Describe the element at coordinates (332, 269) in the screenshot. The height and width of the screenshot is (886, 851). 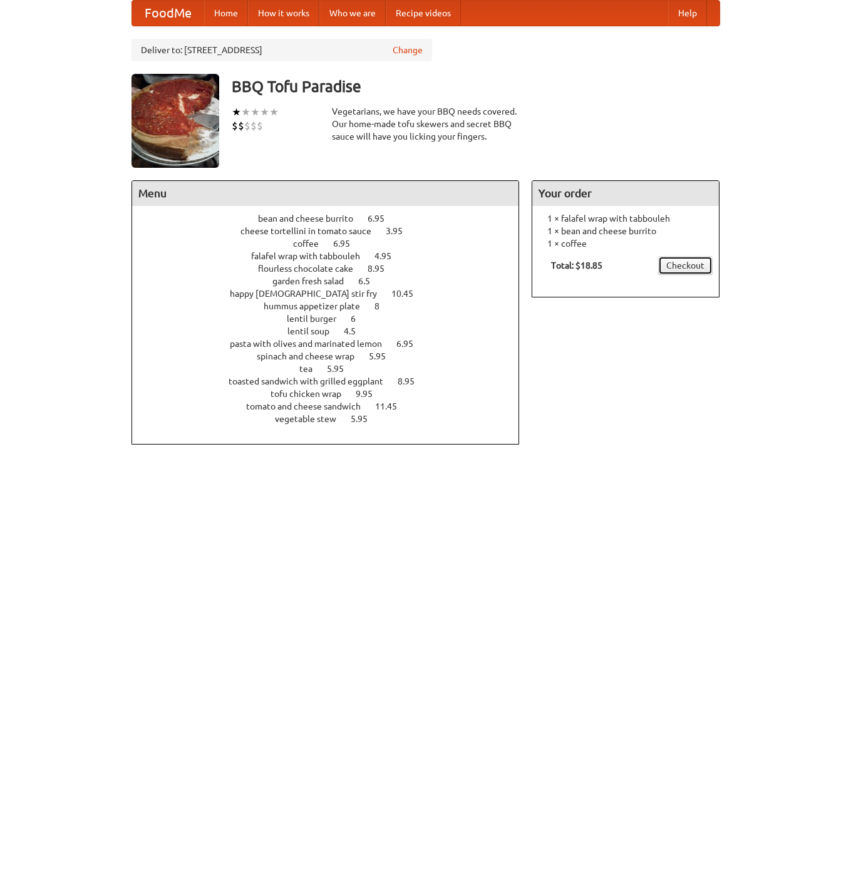
I see `a: flourless chocolate cake 8.95` at that location.